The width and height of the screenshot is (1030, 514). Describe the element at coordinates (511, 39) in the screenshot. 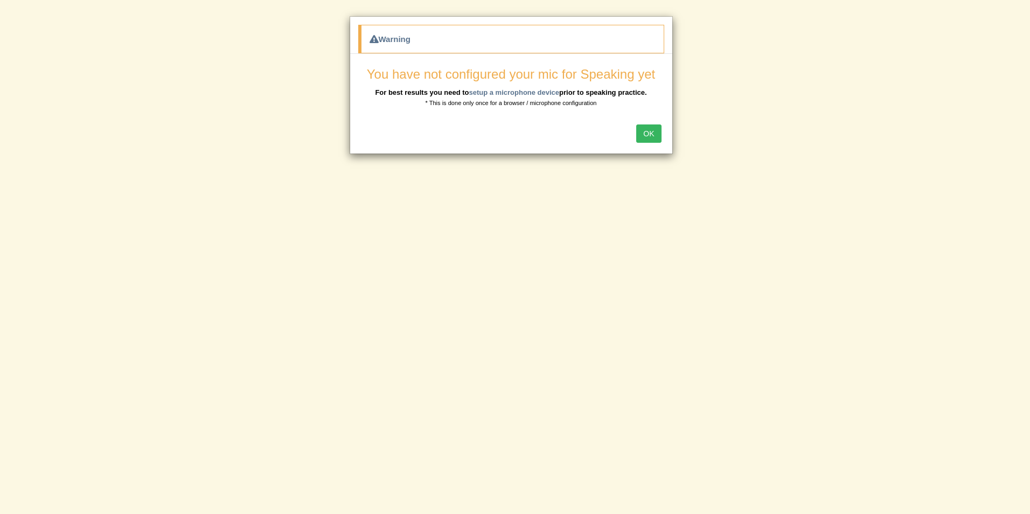

I see `div: Warning` at that location.